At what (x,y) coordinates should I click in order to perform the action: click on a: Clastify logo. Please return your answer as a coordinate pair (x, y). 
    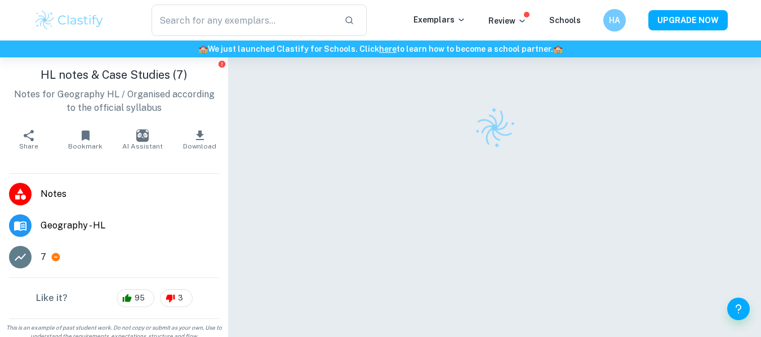
    Looking at the image, I should click on (69, 20).